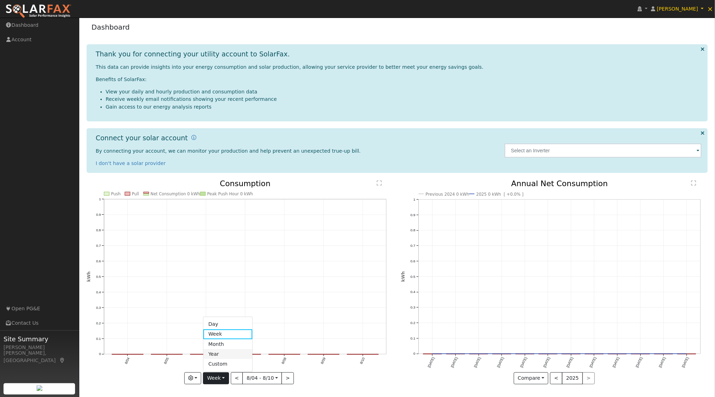 The width and height of the screenshot is (715, 397). Describe the element at coordinates (116, 194) in the screenshot. I see `text: Push` at that location.